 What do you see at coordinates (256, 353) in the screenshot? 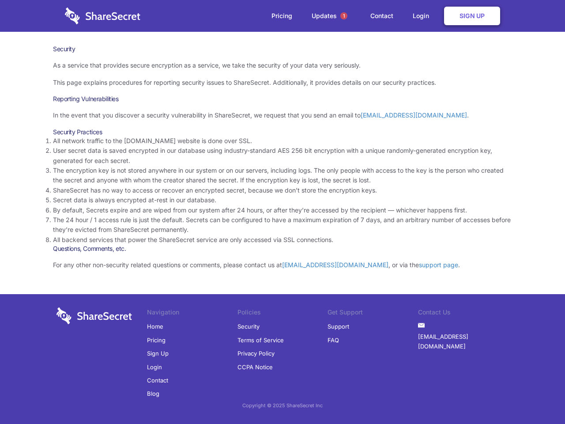
I see `a: Privacy Policy` at bounding box center [256, 353].